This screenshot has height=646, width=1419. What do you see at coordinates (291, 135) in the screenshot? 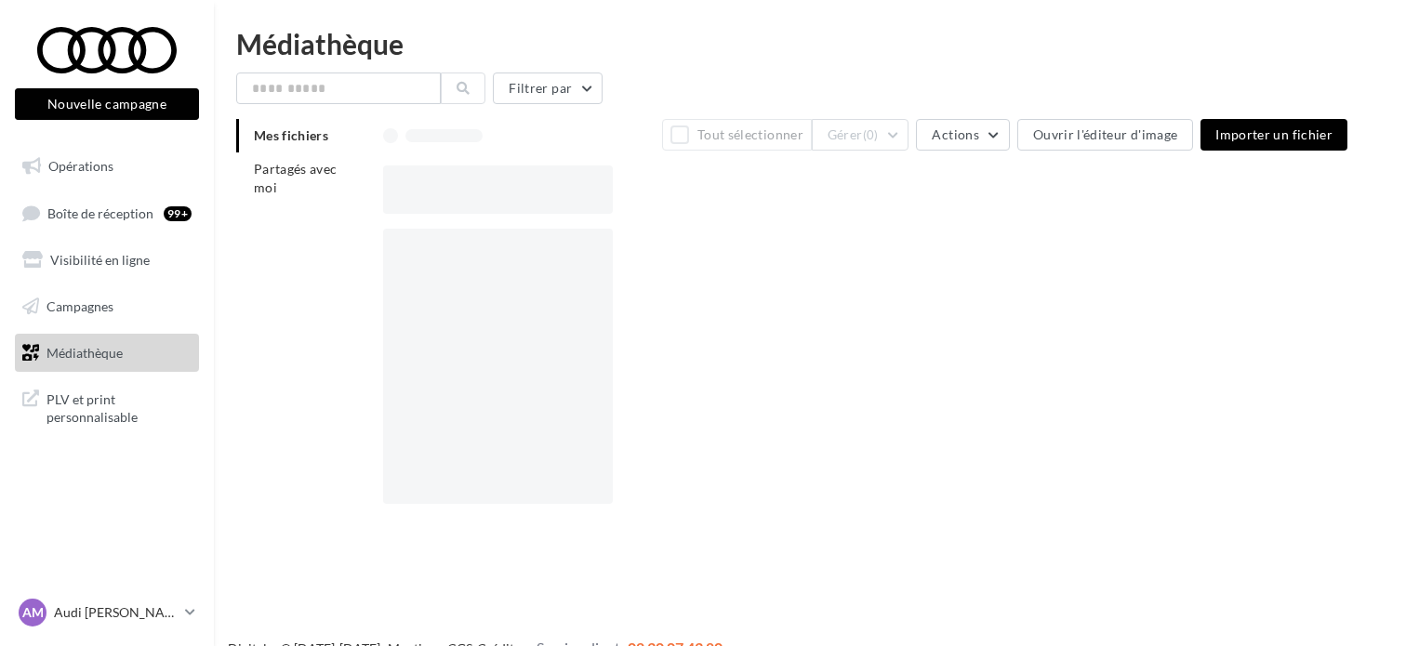
I see `span: Mes fichiers` at bounding box center [291, 135].